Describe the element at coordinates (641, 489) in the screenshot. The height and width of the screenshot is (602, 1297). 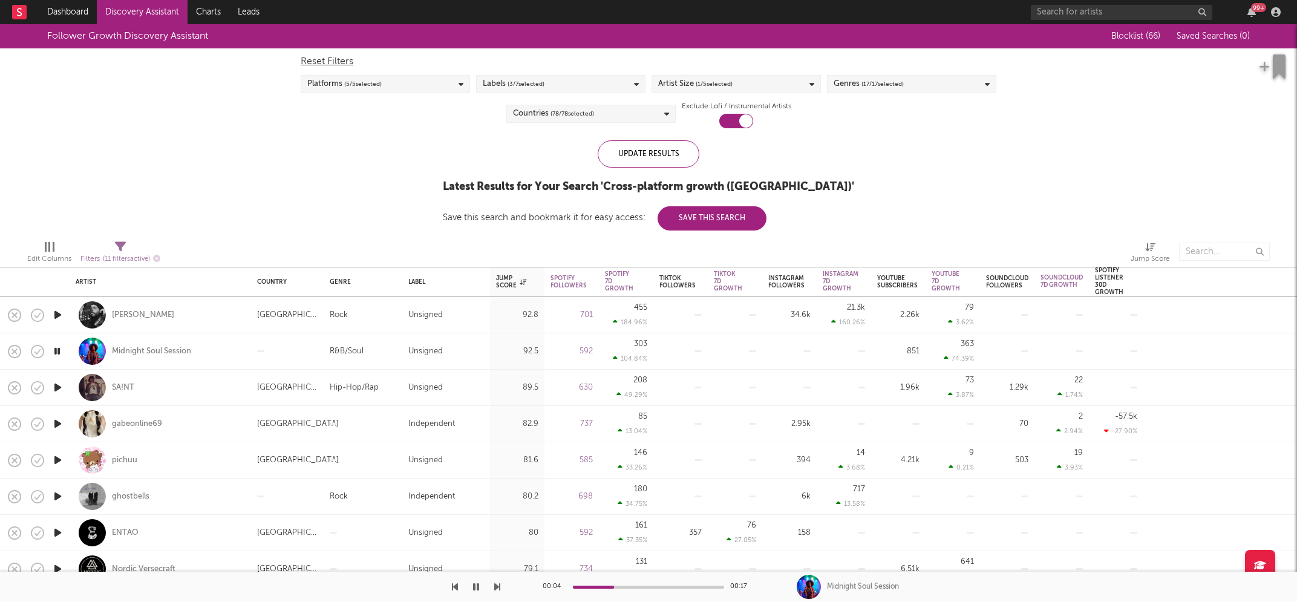
I see `div: 180` at that location.